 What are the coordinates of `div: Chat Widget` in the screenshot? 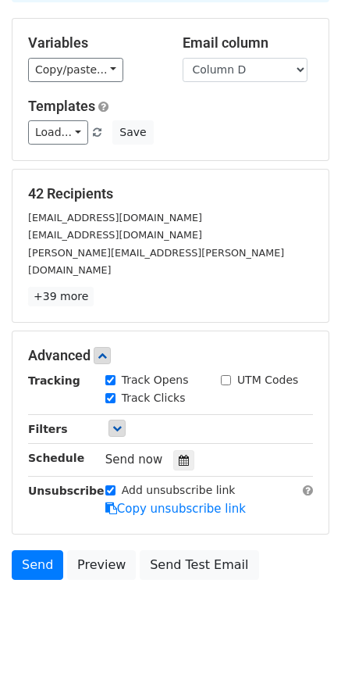 It's located at (302, 656).